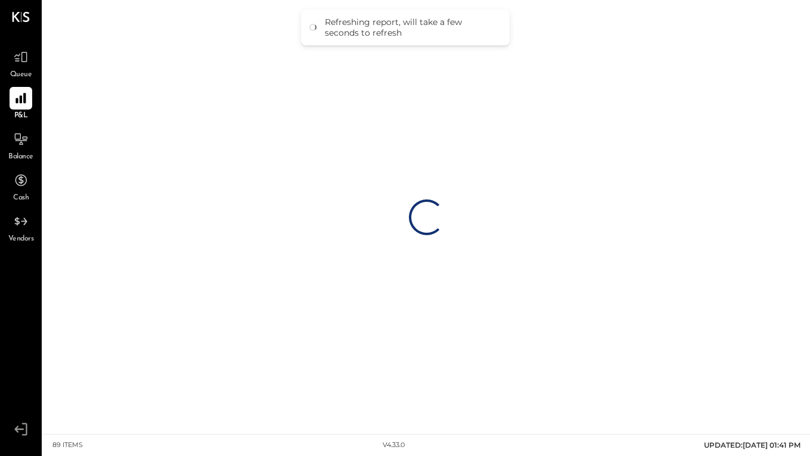  Describe the element at coordinates (21, 145) in the screenshot. I see `a: Balance` at that location.